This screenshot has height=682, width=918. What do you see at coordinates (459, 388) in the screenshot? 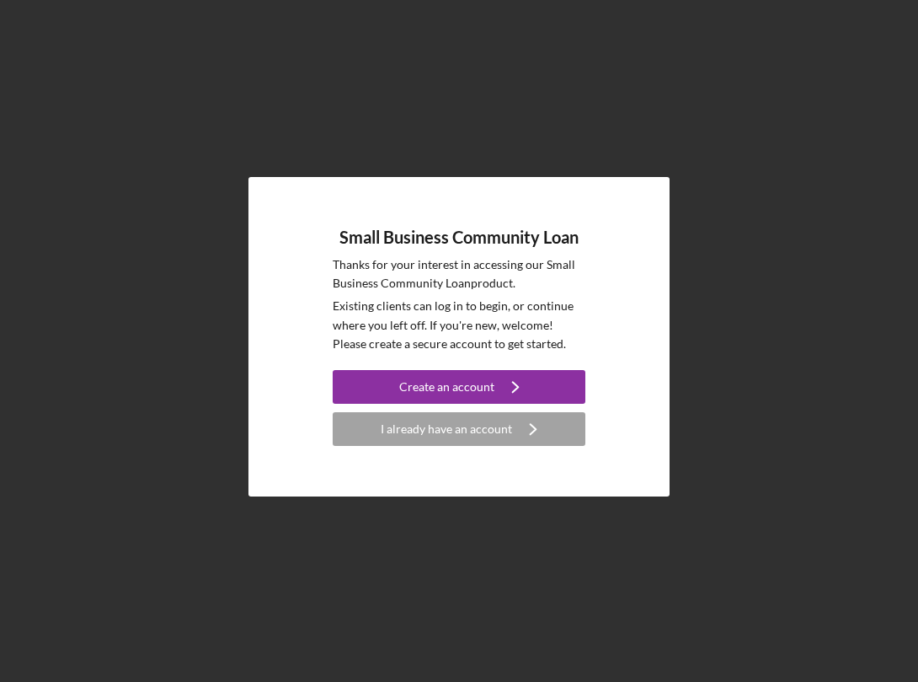
I see `a: Create an account` at bounding box center [459, 388].